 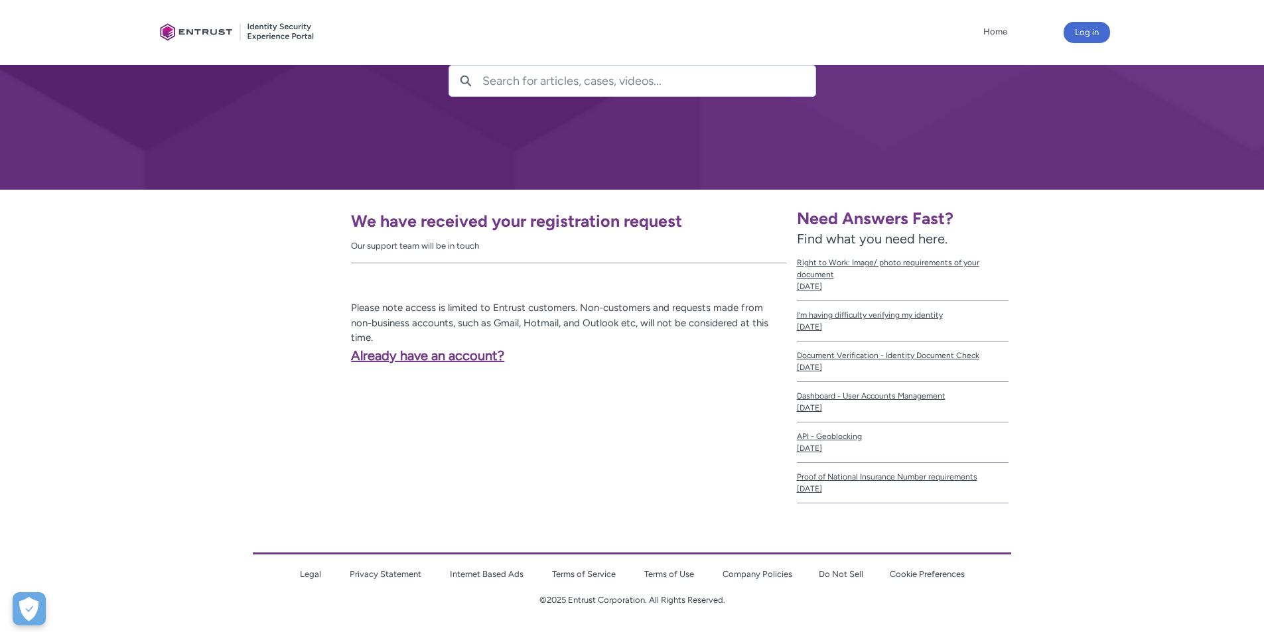 I want to click on a: Company Policies, so click(x=757, y=574).